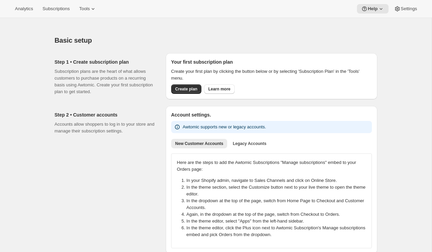 Image resolution: width=432 pixels, height=252 pixels. Describe the element at coordinates (405, 9) in the screenshot. I see `button: Settings` at that location.